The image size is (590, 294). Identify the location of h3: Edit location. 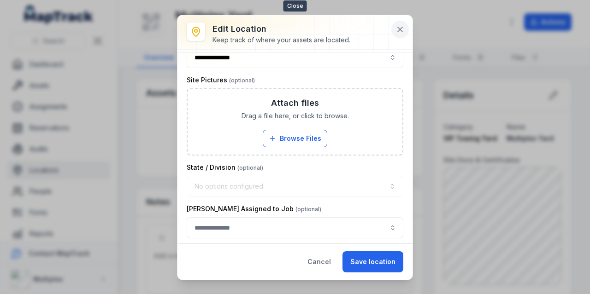
(281, 29).